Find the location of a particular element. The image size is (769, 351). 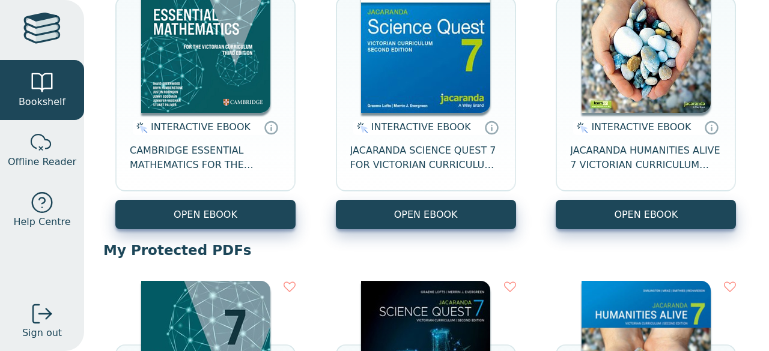

span: JACARANDA HUMANITIES ALIVE 7 VICTORIAN CURRICULUM LEARNON EBOOK 2E is located at coordinates (646, 158).